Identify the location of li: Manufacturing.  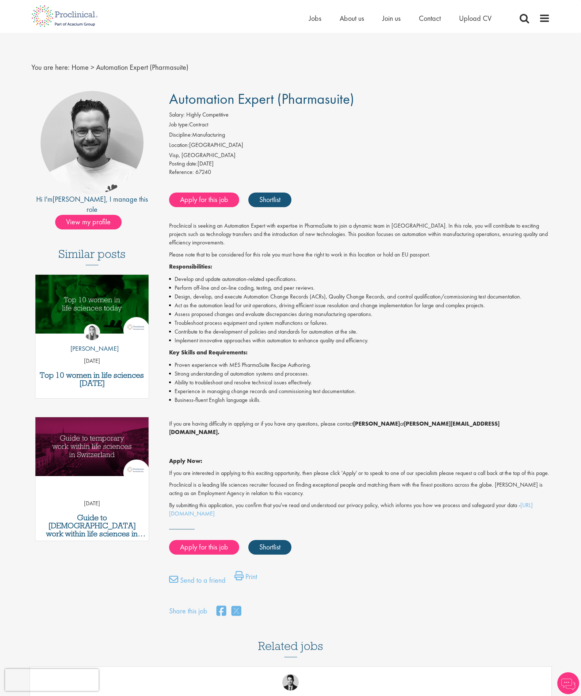
(359, 136).